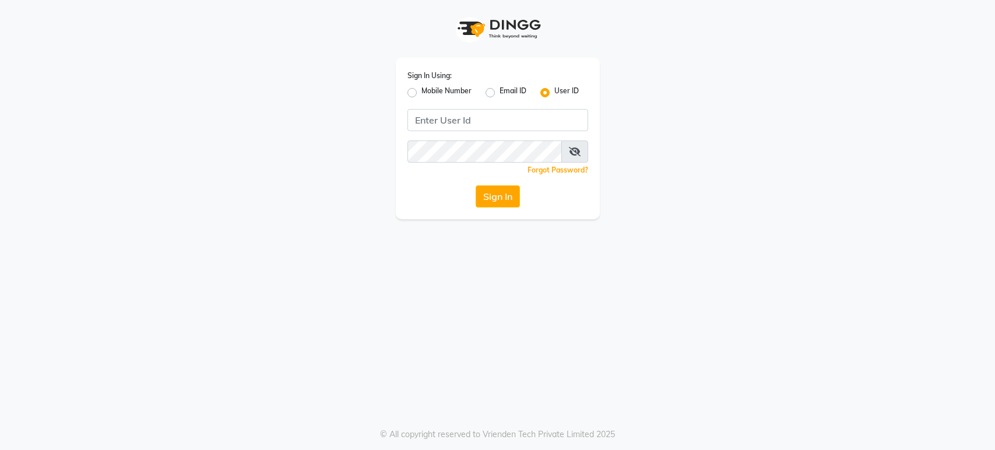  Describe the element at coordinates (498, 29) in the screenshot. I see `img: logo1.svg` at that location.